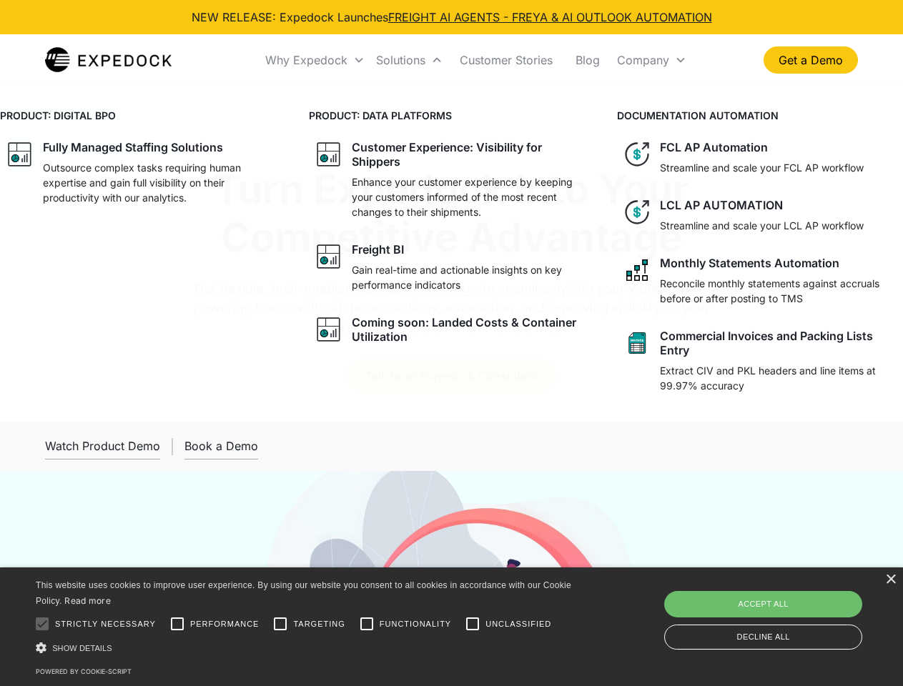 This screenshot has height=686, width=903. I want to click on div: Watch Product Demo, so click(102, 446).